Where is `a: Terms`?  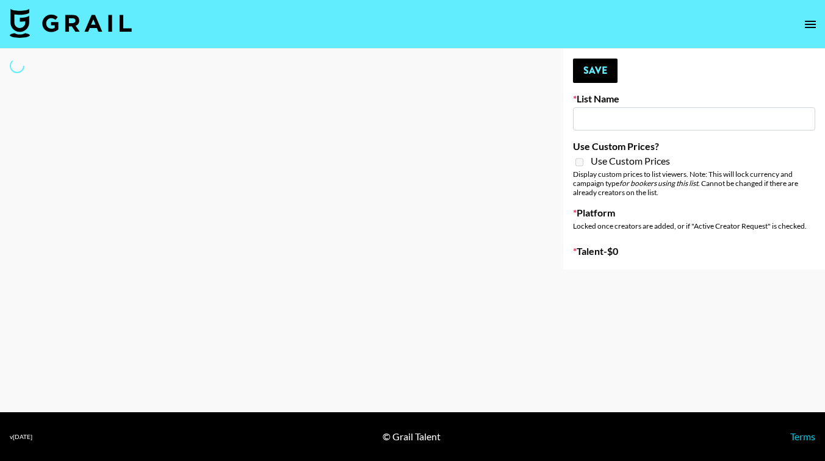 a: Terms is located at coordinates (803, 436).